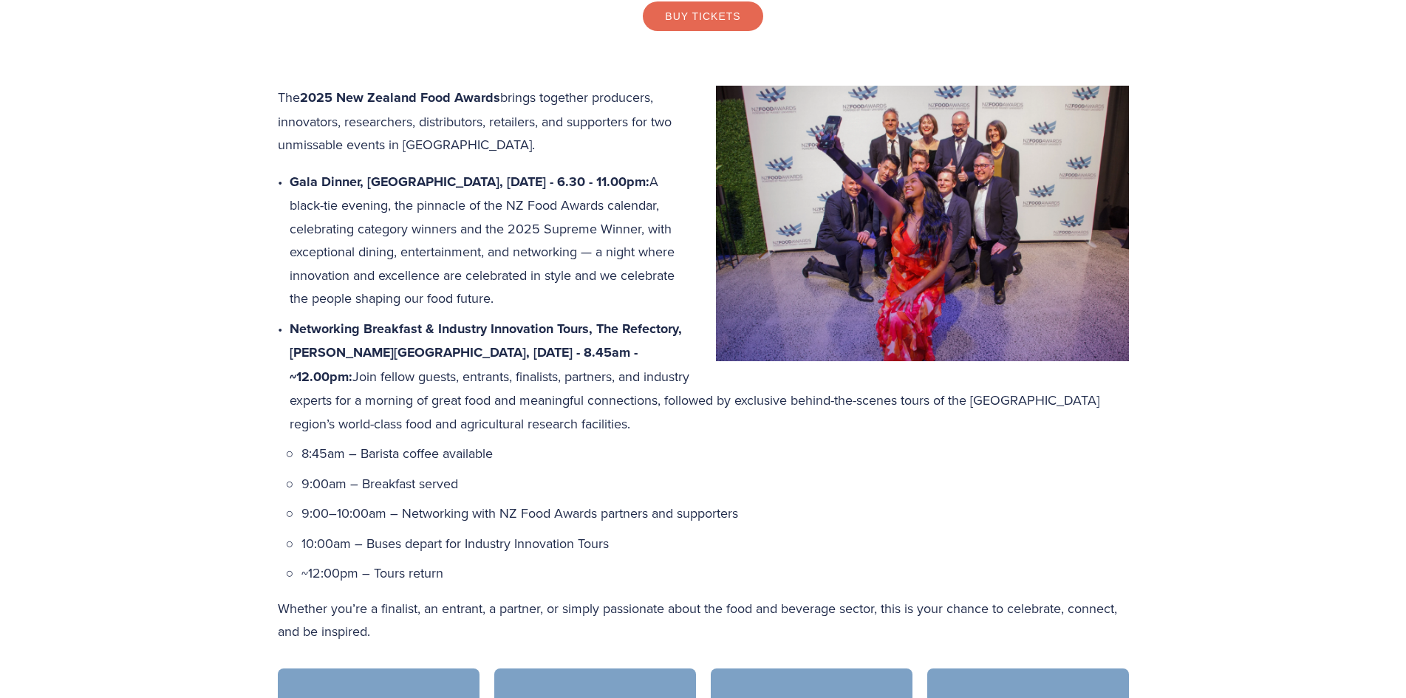  Describe the element at coordinates (400, 98) in the screenshot. I see `strong: 2025 New Zealand Food Awards` at that location.